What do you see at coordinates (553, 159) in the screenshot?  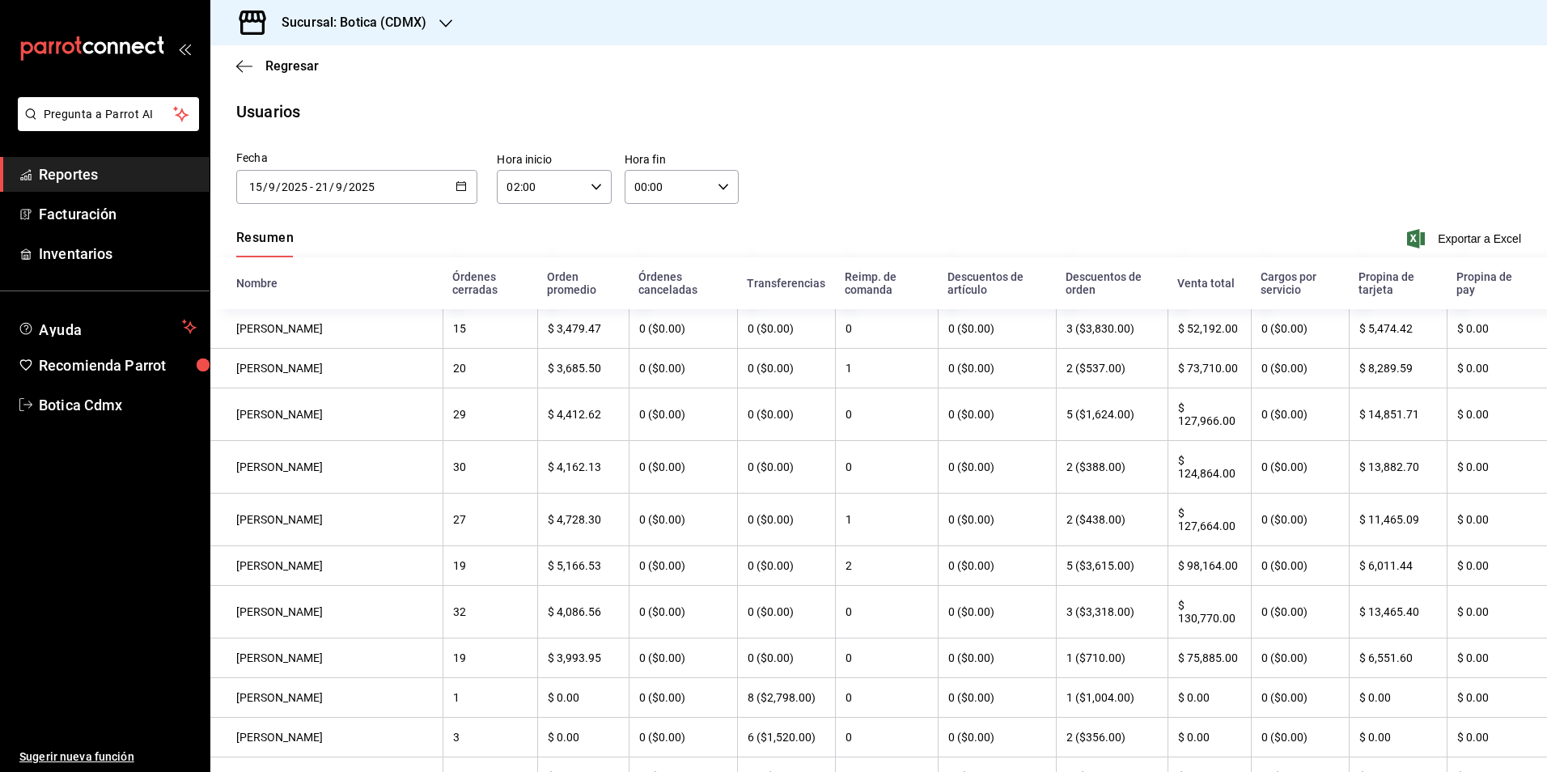 I see `label: Hora inicio` at bounding box center [553, 159].